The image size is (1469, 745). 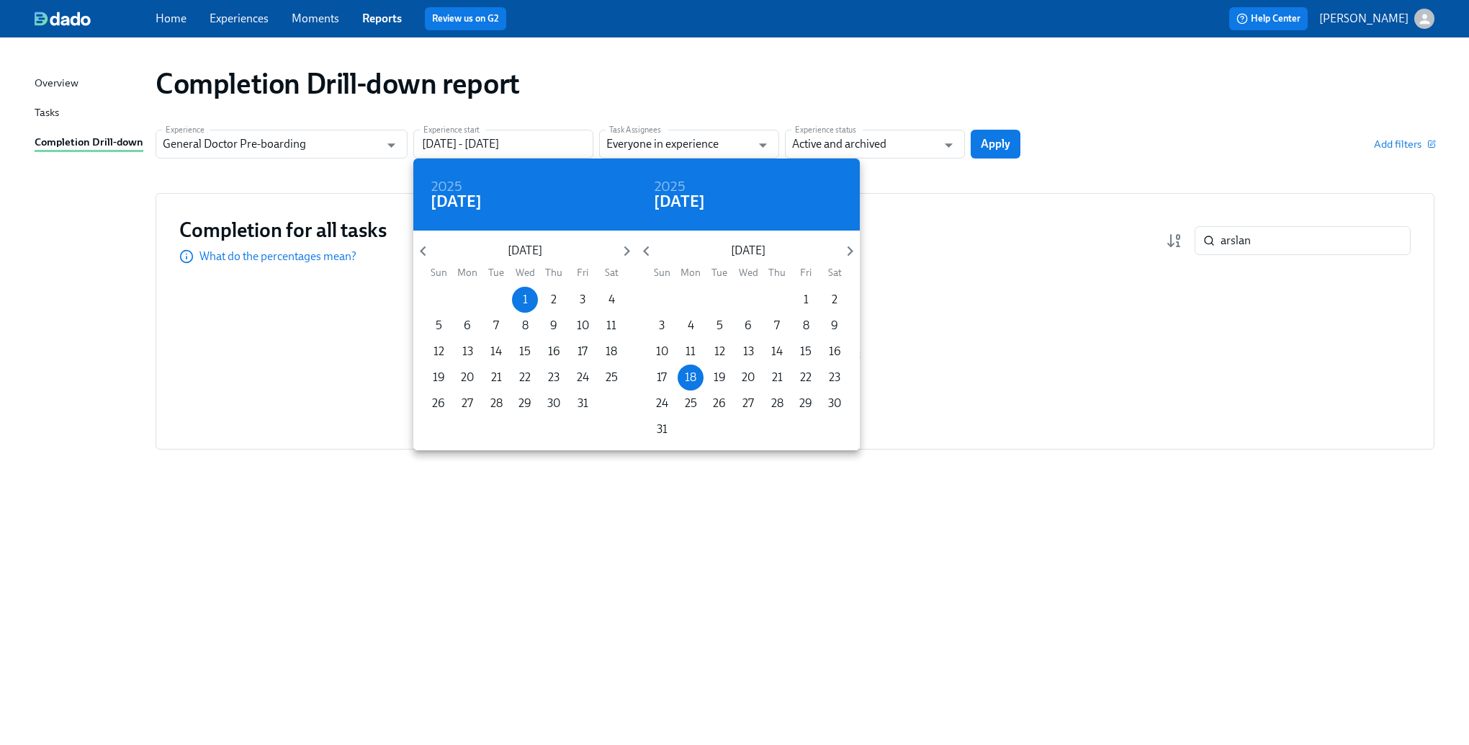 I want to click on button: 6, so click(x=748, y=326).